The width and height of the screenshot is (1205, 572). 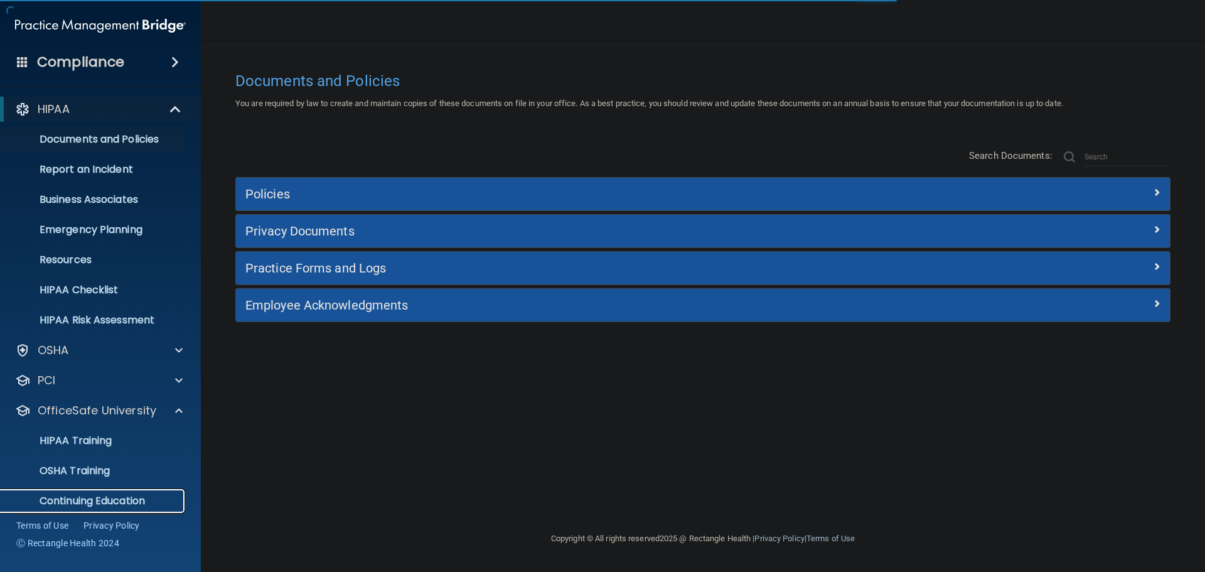 What do you see at coordinates (703, 539) in the screenshot?
I see `div: Copyright © All rights reserved 2025 @ Rectangle Health | |` at bounding box center [703, 539].